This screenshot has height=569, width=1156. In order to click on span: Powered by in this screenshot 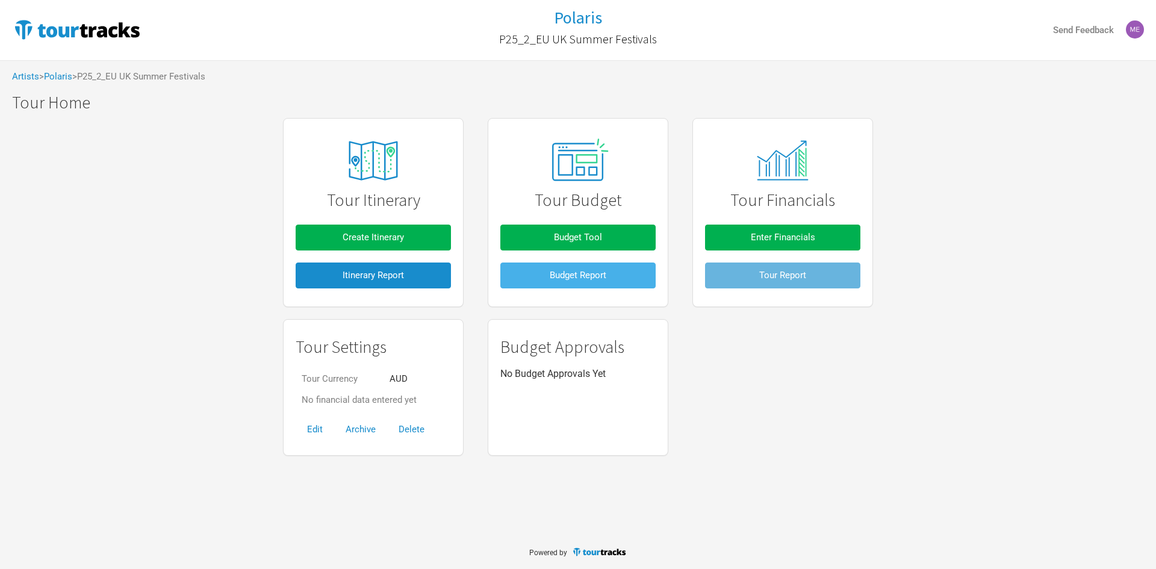, I will do `click(548, 553)`.